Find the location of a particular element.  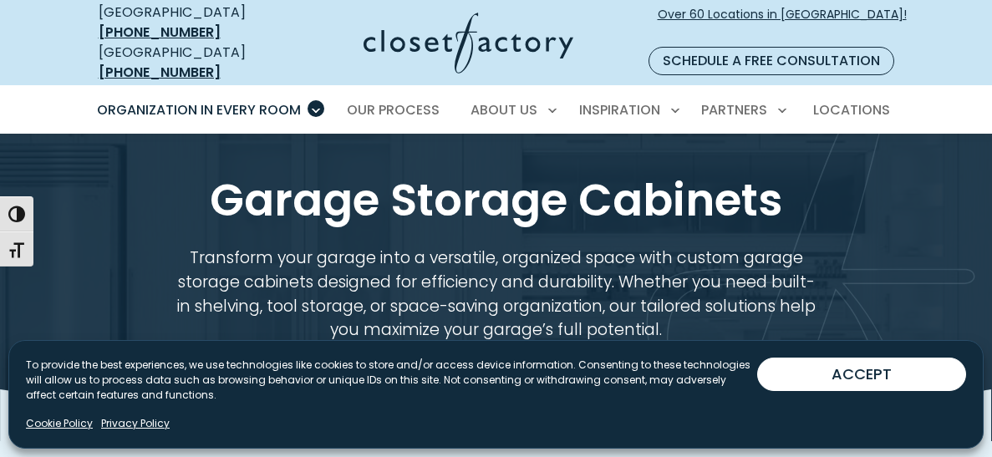

span: Partners is located at coordinates (734, 109).